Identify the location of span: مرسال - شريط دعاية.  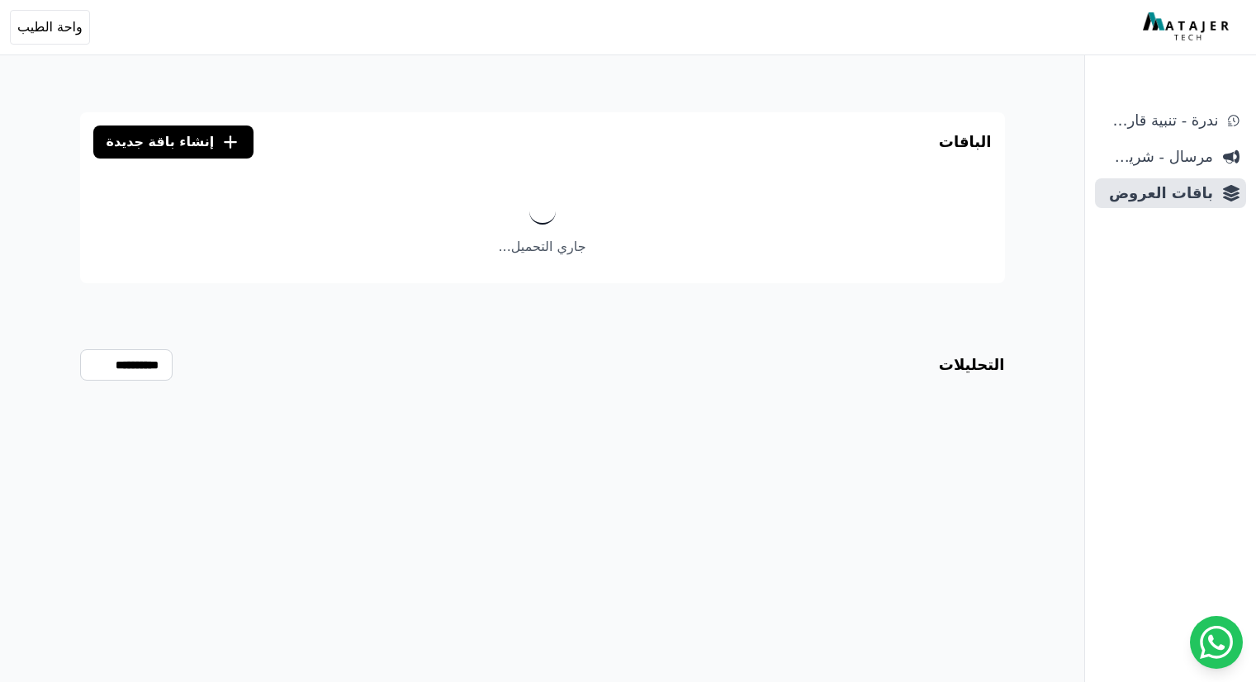
(1157, 157).